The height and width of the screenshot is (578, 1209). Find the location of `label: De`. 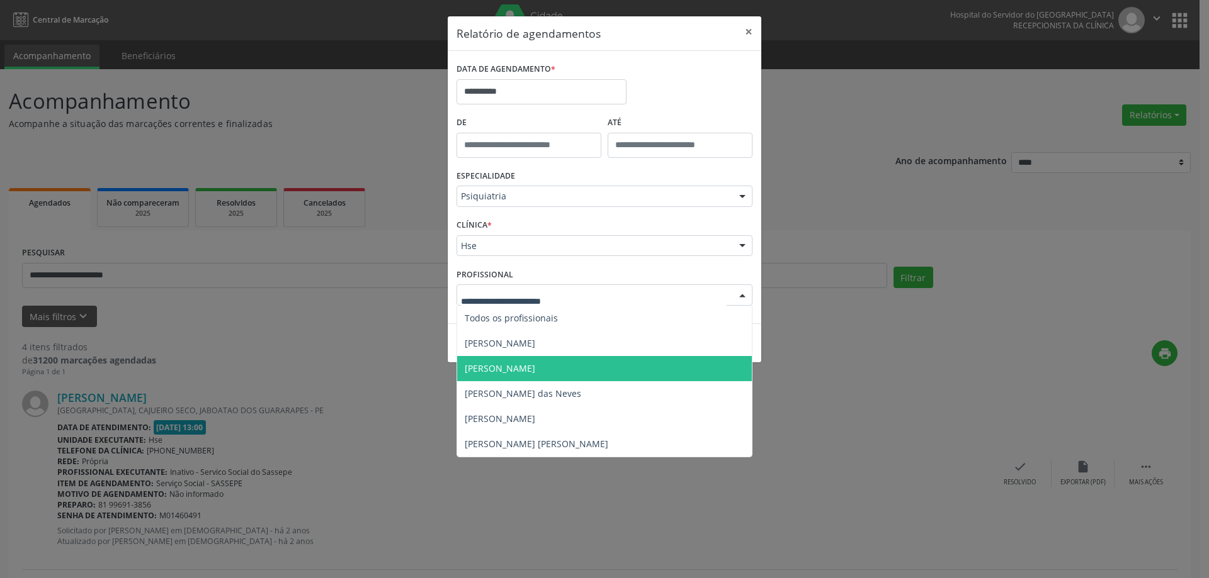

label: De is located at coordinates (529, 123).